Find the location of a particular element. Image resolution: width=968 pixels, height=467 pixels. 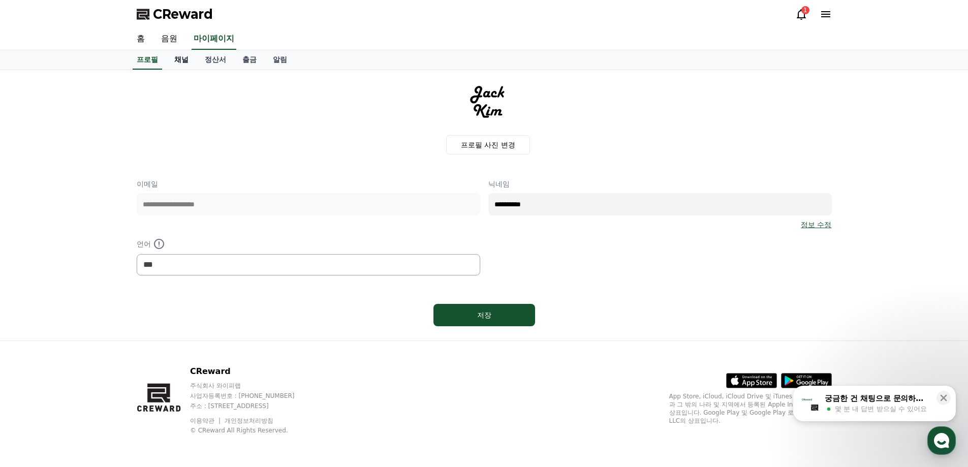

p: CReward is located at coordinates (252, 371).